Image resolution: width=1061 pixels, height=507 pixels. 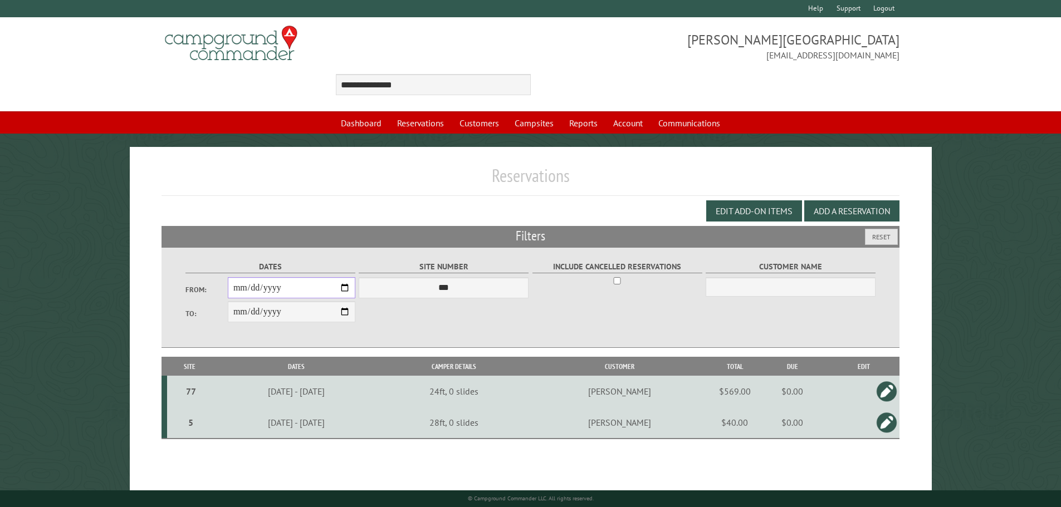 I want to click on h1: Reservations, so click(x=531, y=180).